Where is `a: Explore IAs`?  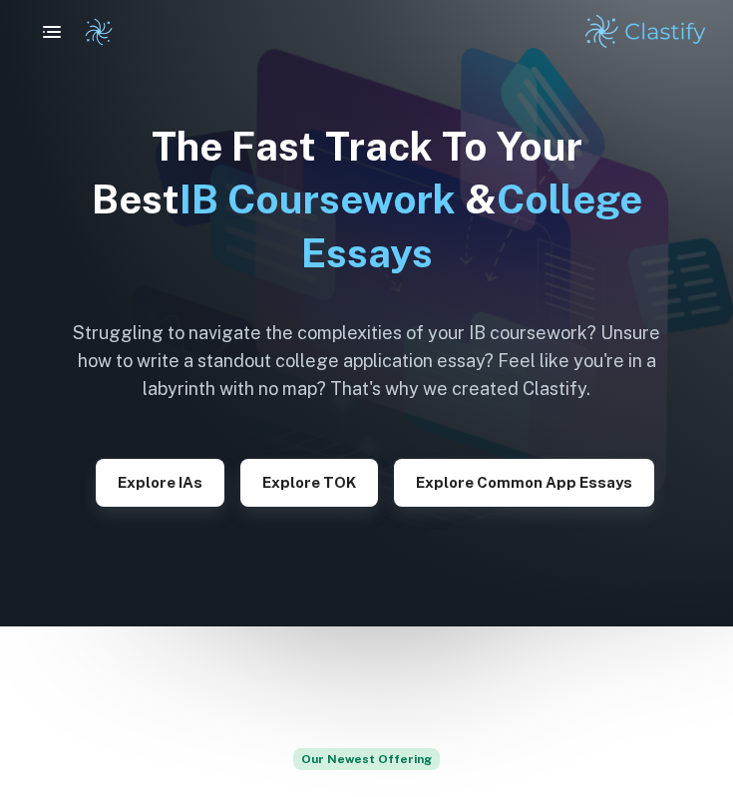 a: Explore IAs is located at coordinates (160, 481).